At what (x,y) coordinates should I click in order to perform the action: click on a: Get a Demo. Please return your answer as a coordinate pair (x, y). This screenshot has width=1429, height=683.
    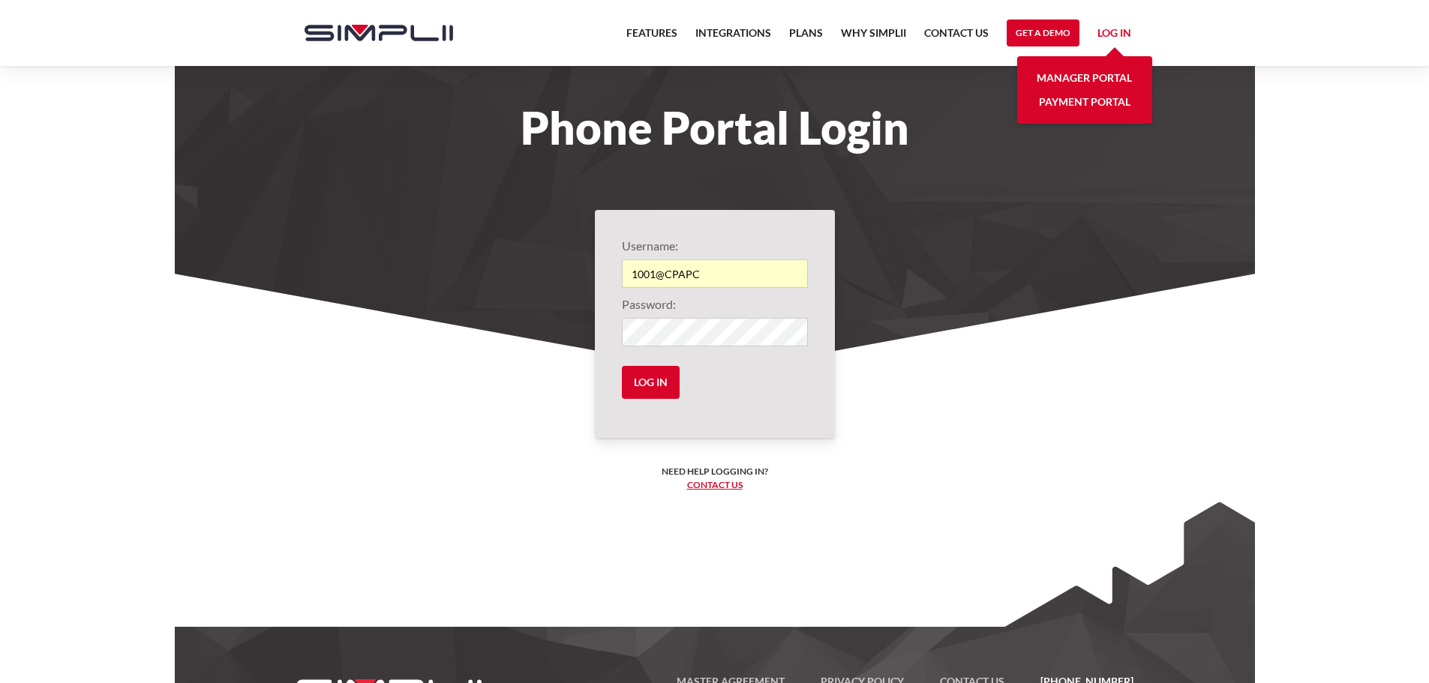
    Looking at the image, I should click on (1043, 33).